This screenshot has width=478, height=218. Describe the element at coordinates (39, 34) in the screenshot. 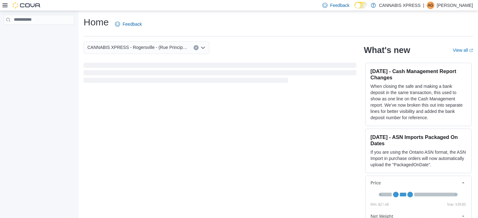

I see `nav: Complex example` at that location.